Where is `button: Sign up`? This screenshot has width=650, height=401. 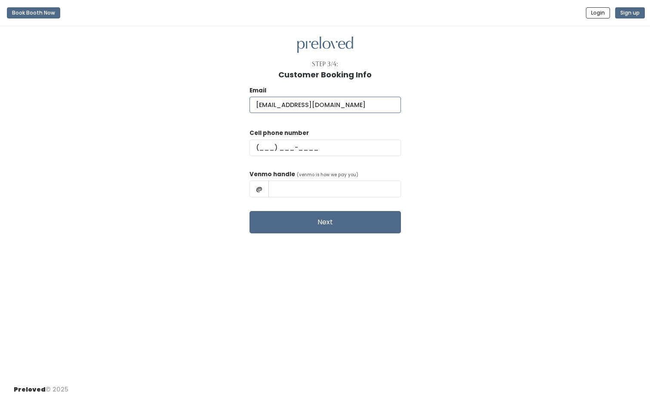 button: Sign up is located at coordinates (629, 13).